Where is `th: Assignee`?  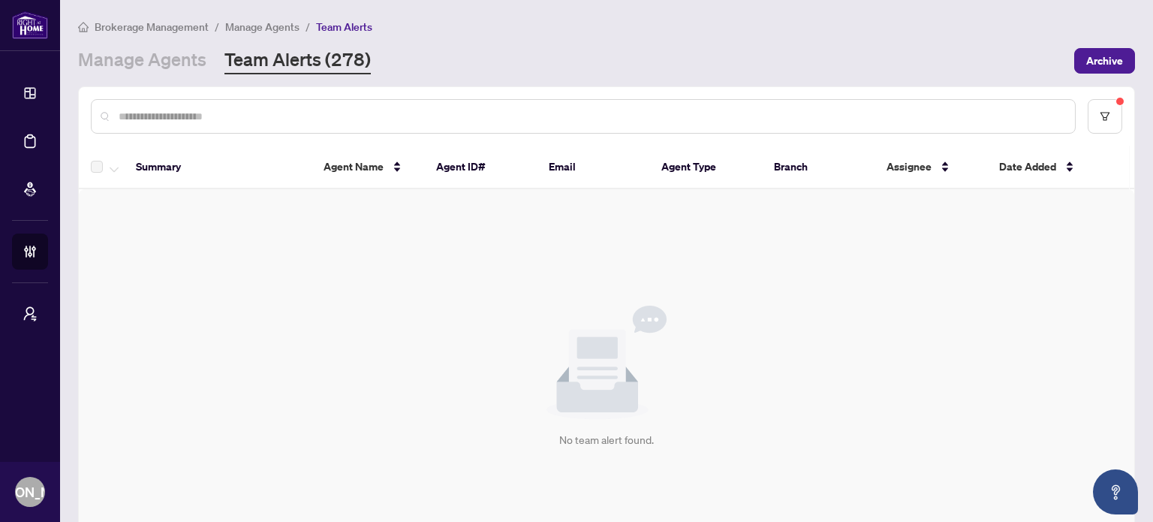 th: Assignee is located at coordinates (931, 167).